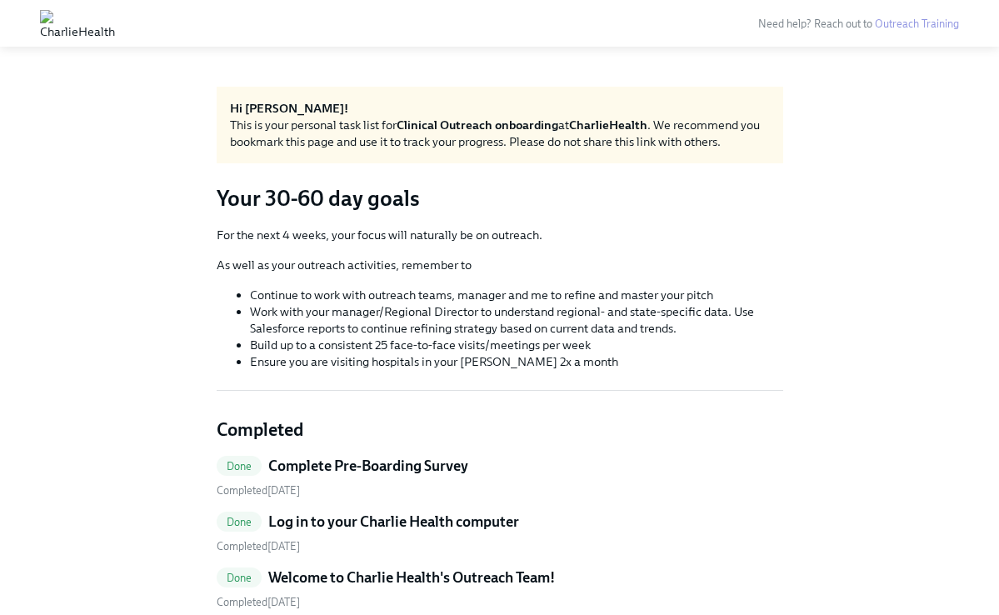 Image resolution: width=999 pixels, height=615 pixels. What do you see at coordinates (500, 198) in the screenshot?
I see `h3: Your 30-60 day goals` at bounding box center [500, 198].